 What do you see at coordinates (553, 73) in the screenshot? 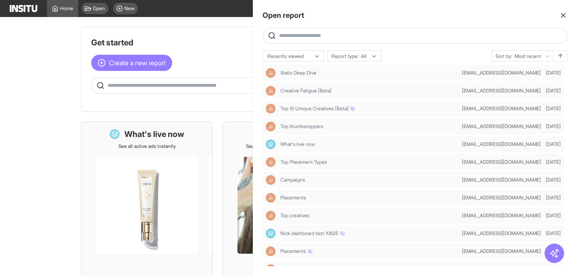
I see `div: 26-Aug-2025 08:59` at bounding box center [553, 73].